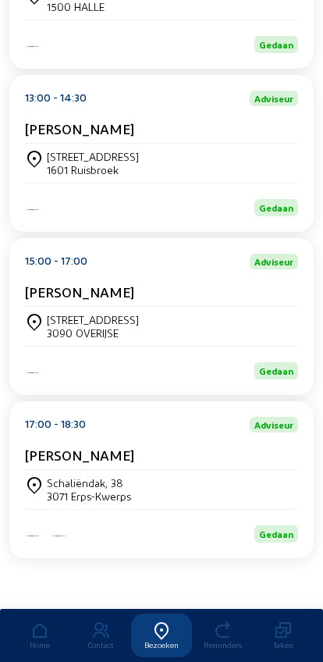 Image resolution: width=323 pixels, height=662 pixels. Describe the element at coordinates (55, 425) in the screenshot. I see `div: 17:00 - 18:30` at that location.